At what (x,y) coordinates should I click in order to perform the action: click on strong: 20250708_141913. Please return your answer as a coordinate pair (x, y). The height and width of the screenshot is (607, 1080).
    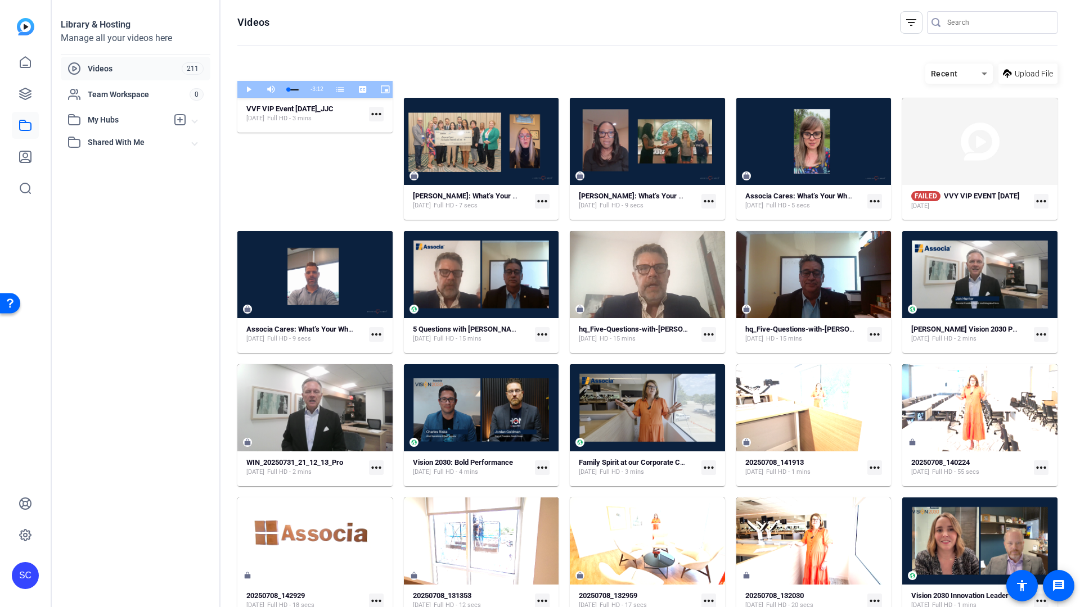
    Looking at the image, I should click on (774, 462).